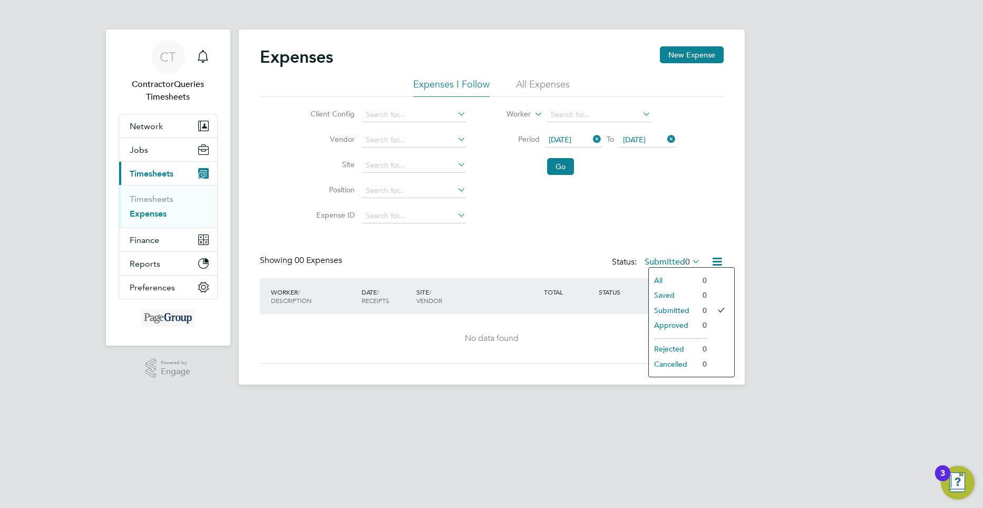 Image resolution: width=983 pixels, height=508 pixels. What do you see at coordinates (673, 295) in the screenshot?
I see `li: Saved` at bounding box center [673, 295].